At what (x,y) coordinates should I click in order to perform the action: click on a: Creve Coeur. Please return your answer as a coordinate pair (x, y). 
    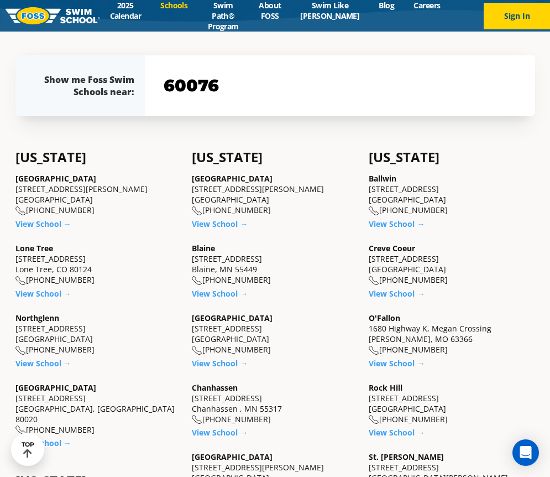
    Looking at the image, I should click on (392, 248).